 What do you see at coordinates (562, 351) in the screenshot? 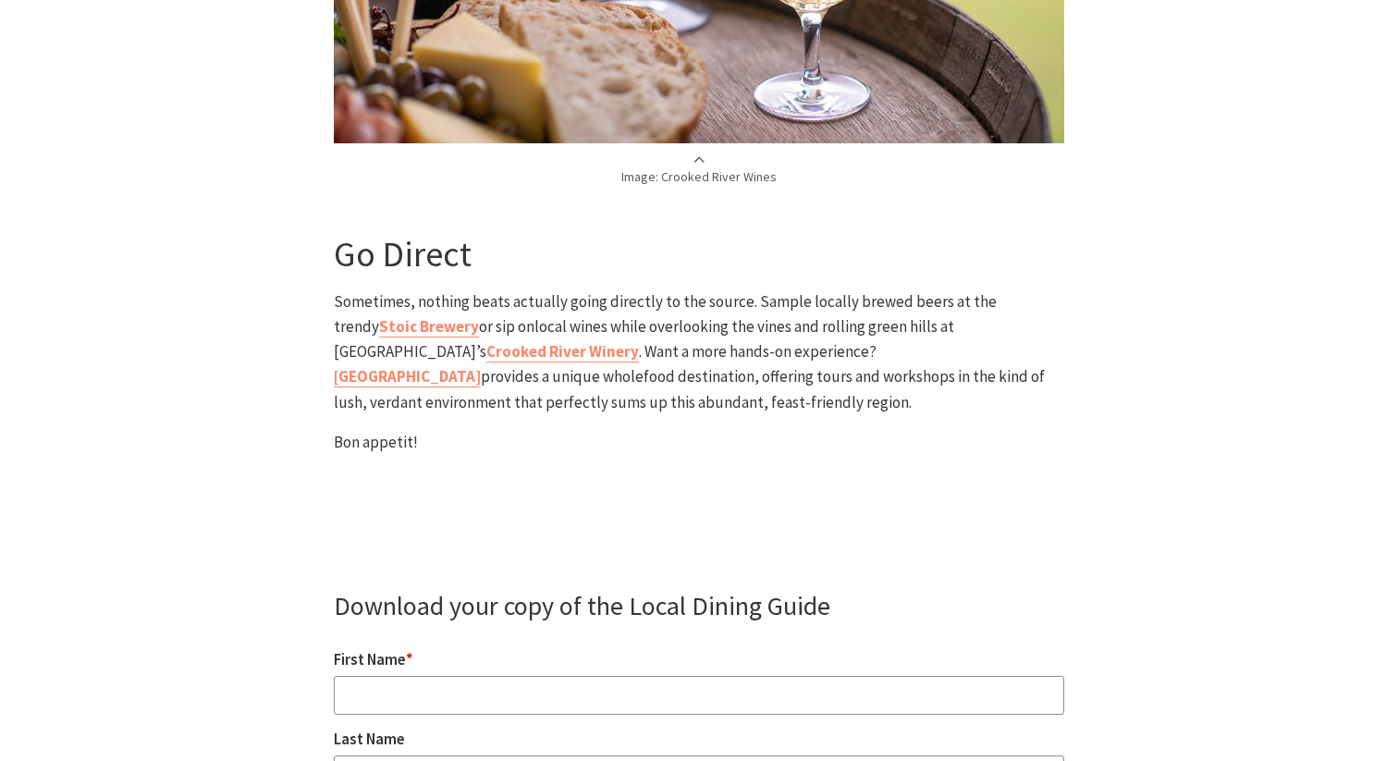
I see `a: Crooked River Winery` at bounding box center [562, 351].